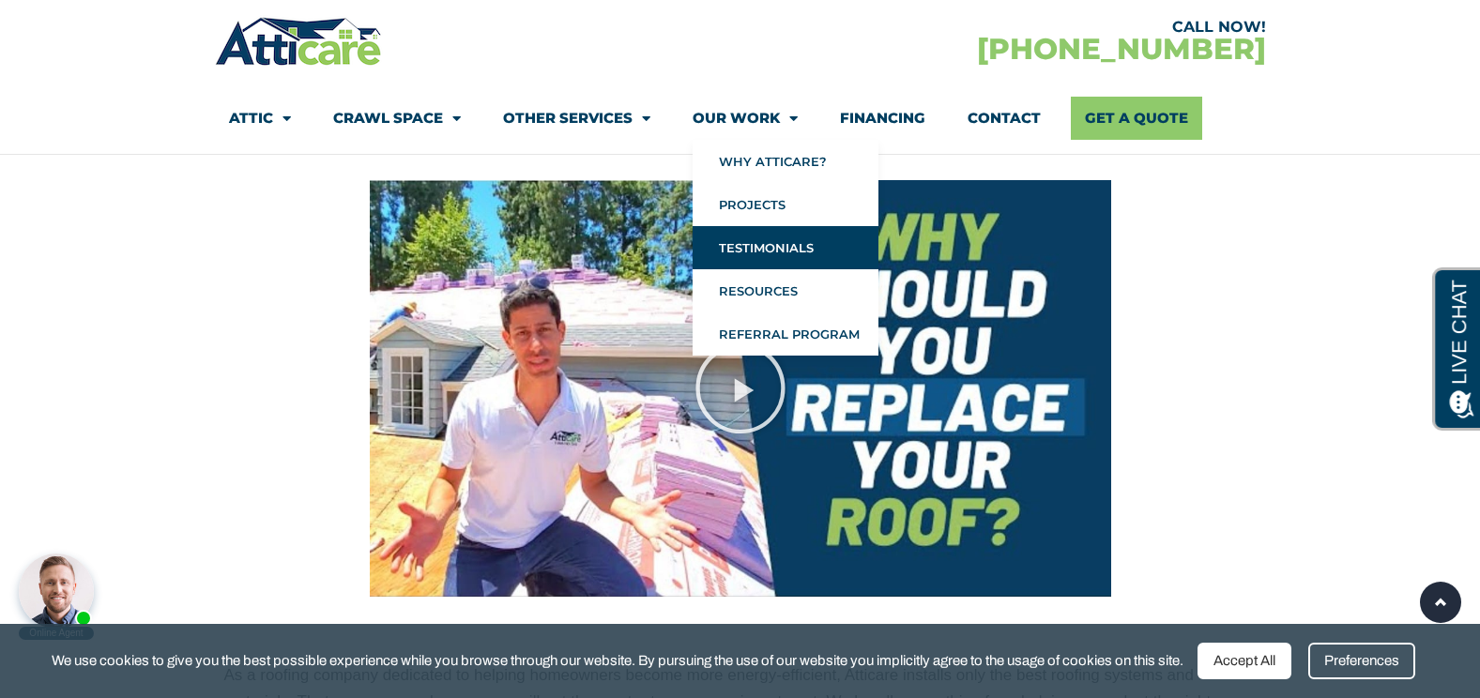 This screenshot has height=698, width=1480. I want to click on a: Crawl Space, so click(397, 118).